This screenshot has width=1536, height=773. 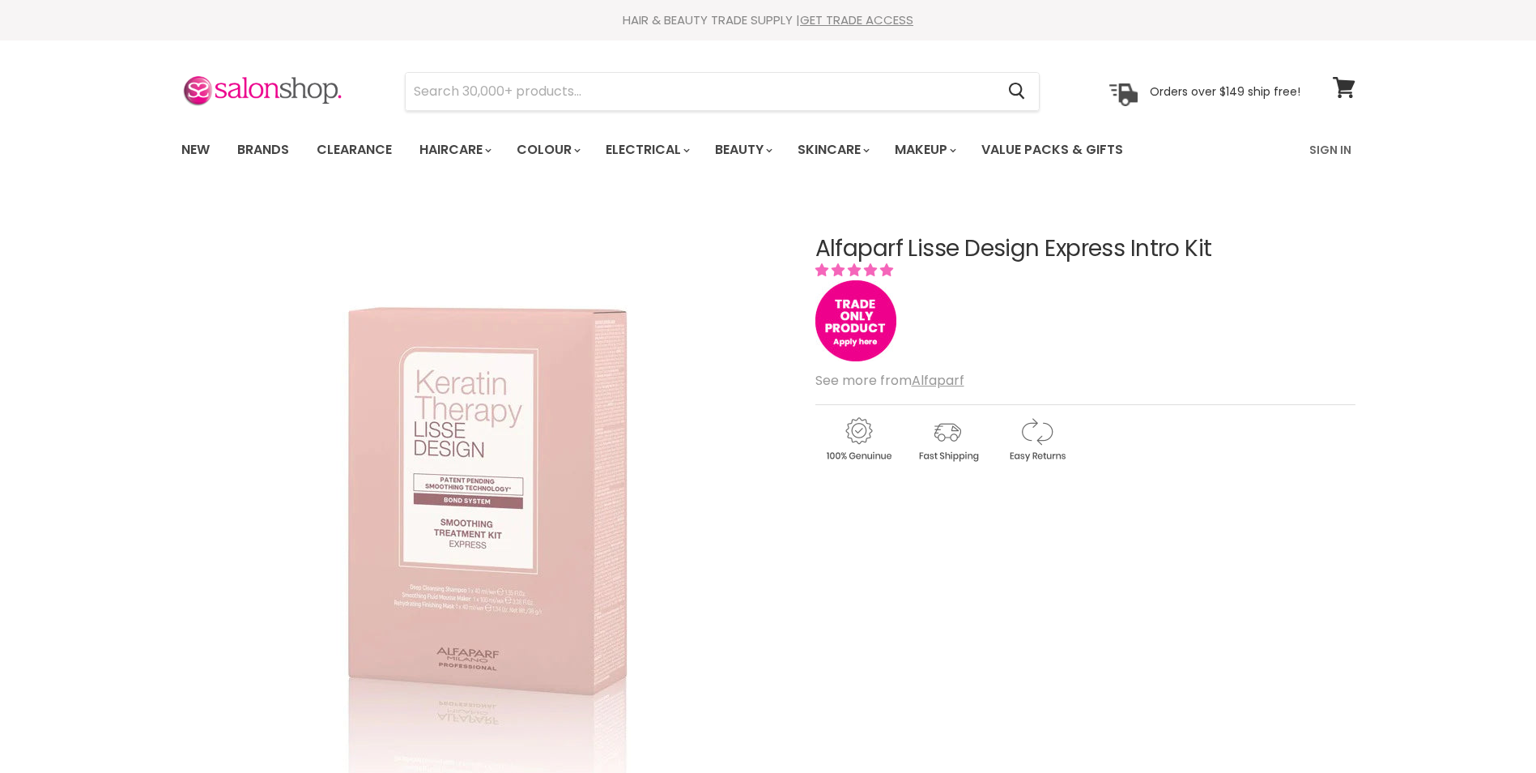 What do you see at coordinates (354, 150) in the screenshot?
I see `a: Clearance` at bounding box center [354, 150].